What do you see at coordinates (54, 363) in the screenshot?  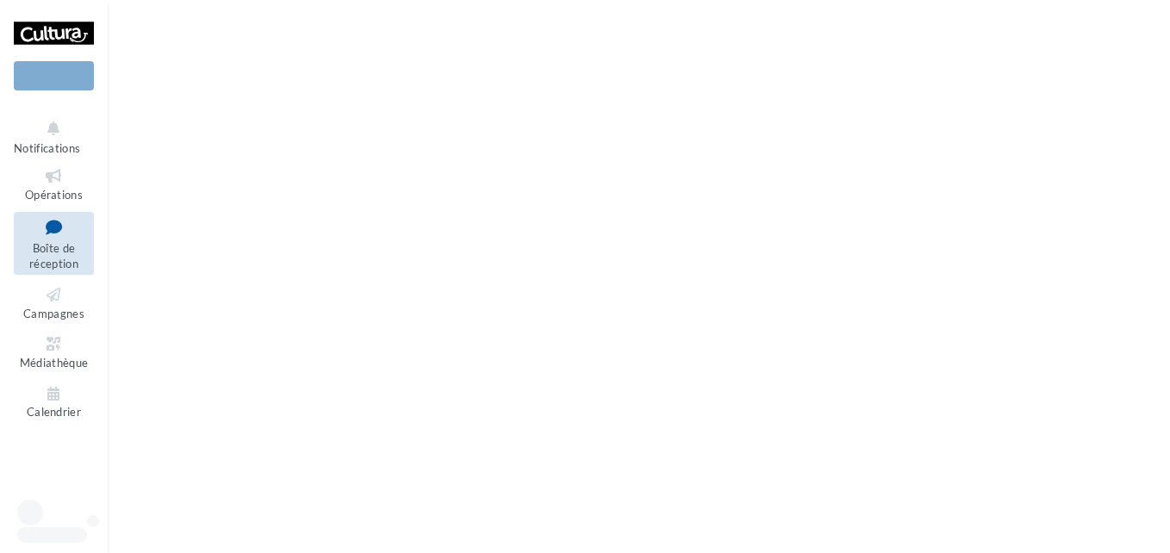 I see `span: Médiathèque` at bounding box center [54, 363].